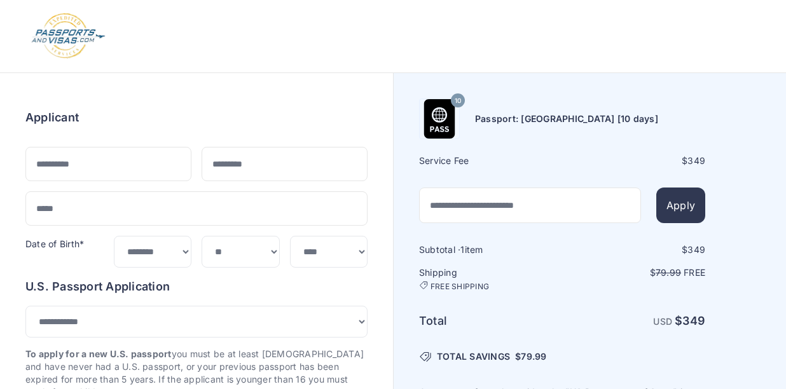 The width and height of the screenshot is (786, 389). I want to click on h6: U.S. Passport Application, so click(197, 287).